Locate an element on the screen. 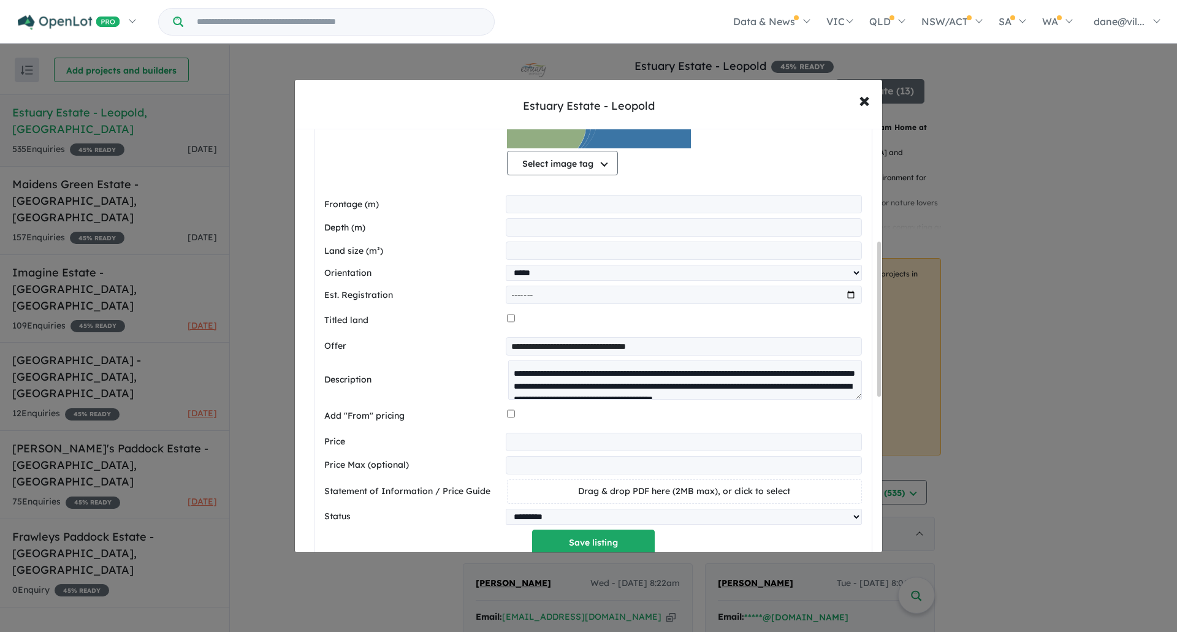 This screenshot has height=632, width=1177. input: Try estate name, suburb, builder or developer is located at coordinates (338, 21).